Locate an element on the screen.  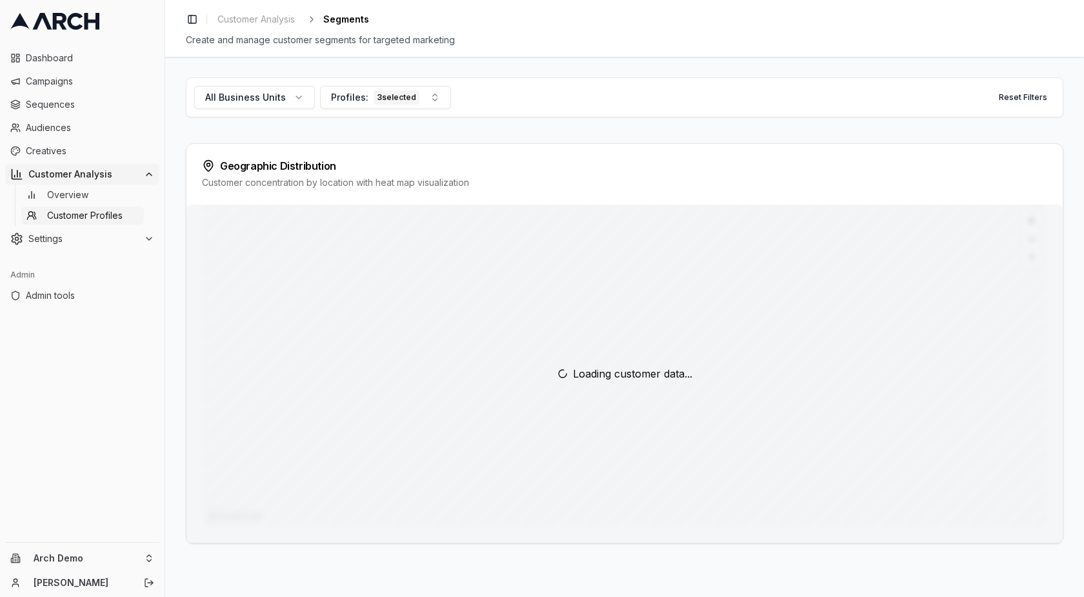
span: Admin tools is located at coordinates (90, 296).